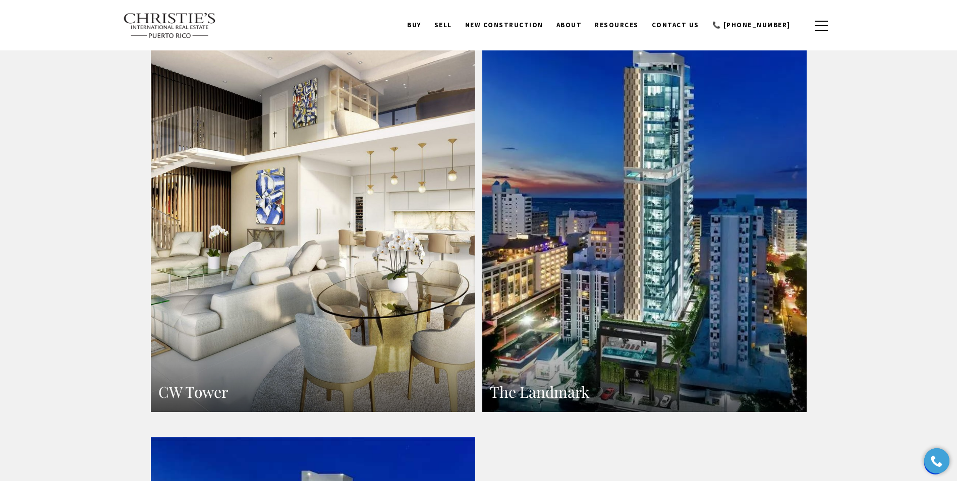 The width and height of the screenshot is (957, 481). Describe the element at coordinates (676, 25) in the screenshot. I see `a: Contact Us` at that location.